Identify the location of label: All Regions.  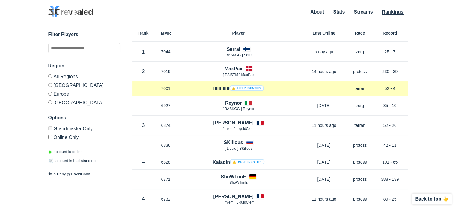
(84, 77).